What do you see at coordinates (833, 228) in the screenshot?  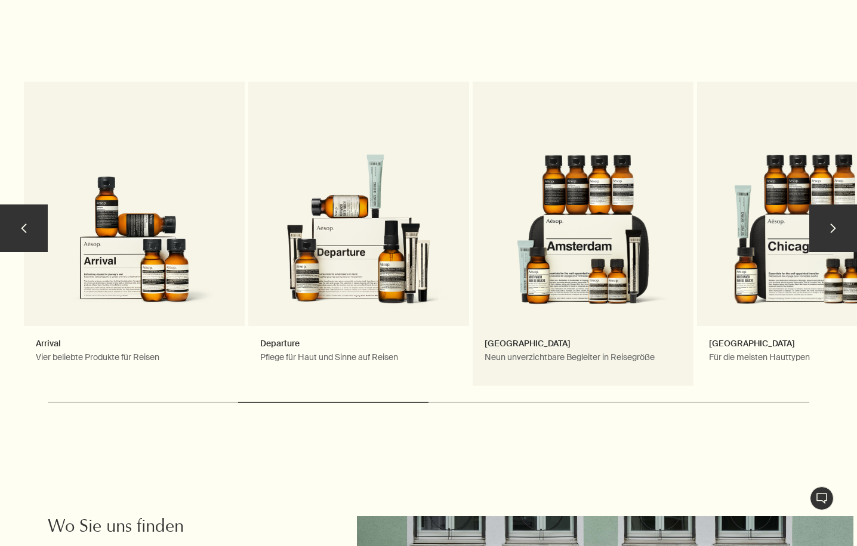 I see `button: next slide` at bounding box center [833, 228].